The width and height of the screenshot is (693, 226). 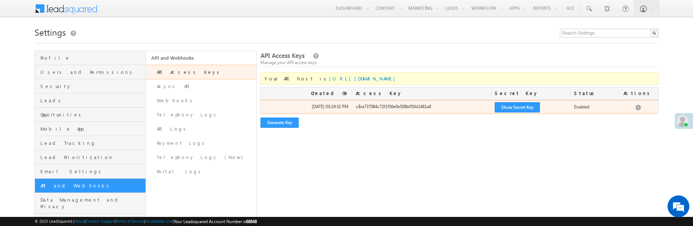 I want to click on a: Data Management and Privacy, so click(x=90, y=203).